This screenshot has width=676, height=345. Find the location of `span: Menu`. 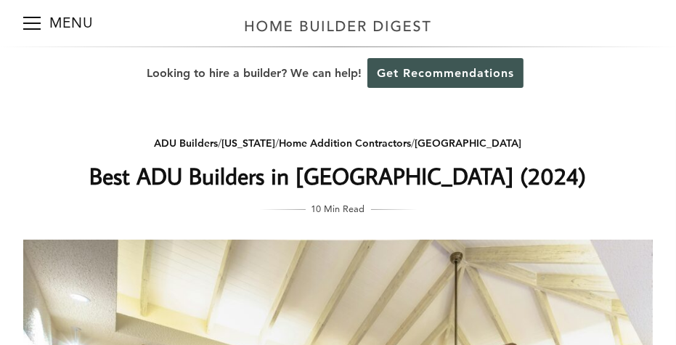

span: Menu is located at coordinates (32, 23).